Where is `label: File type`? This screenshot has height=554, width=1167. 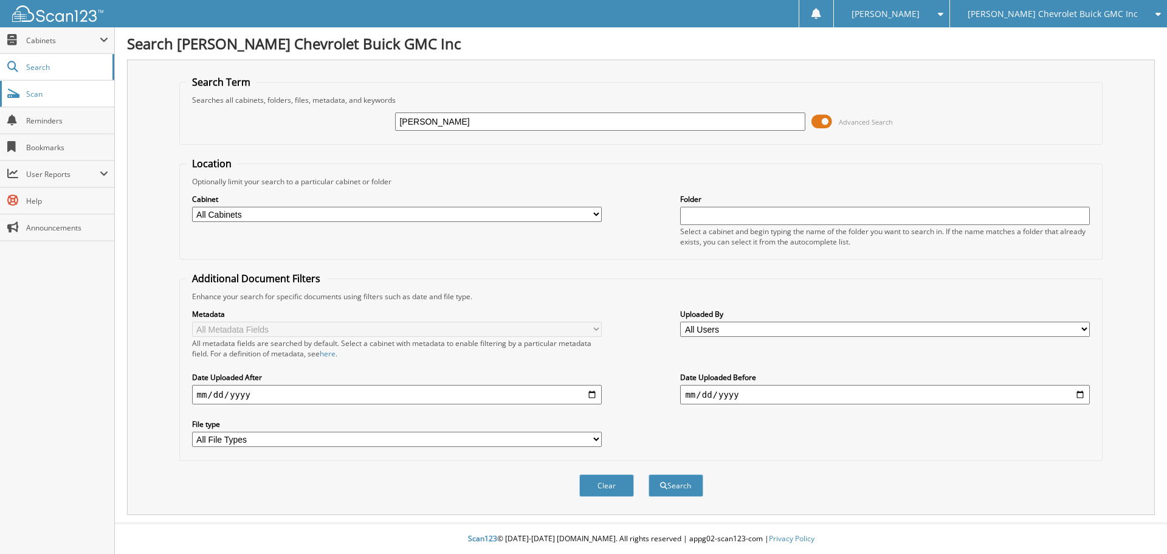
label: File type is located at coordinates (397, 424).